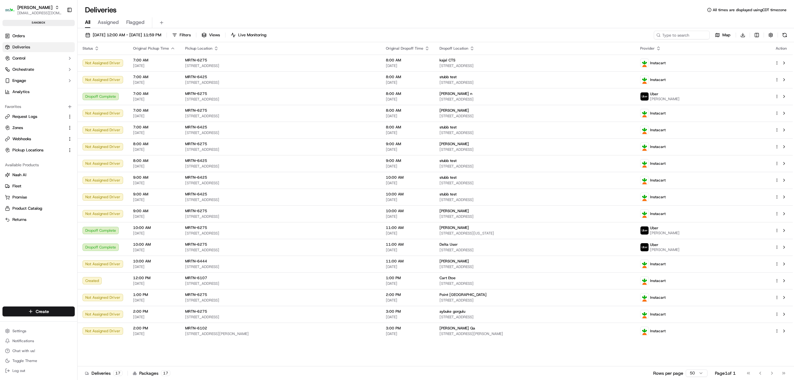  What do you see at coordinates (38, 209) in the screenshot?
I see `a: Product Catalog` at bounding box center [38, 209].